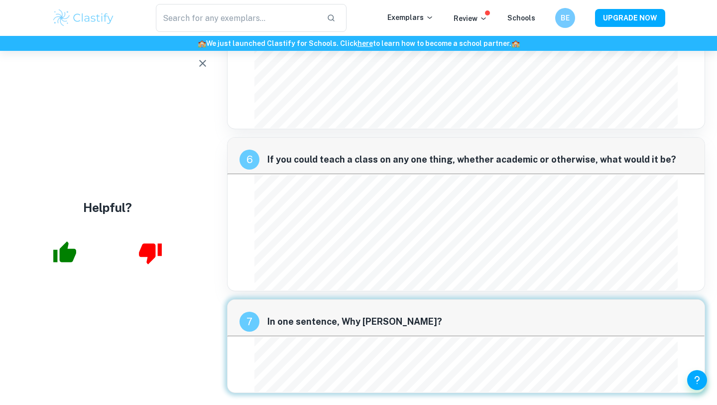  Describe the element at coordinates (237, 18) in the screenshot. I see `input: Search for any exemplars...` at that location.